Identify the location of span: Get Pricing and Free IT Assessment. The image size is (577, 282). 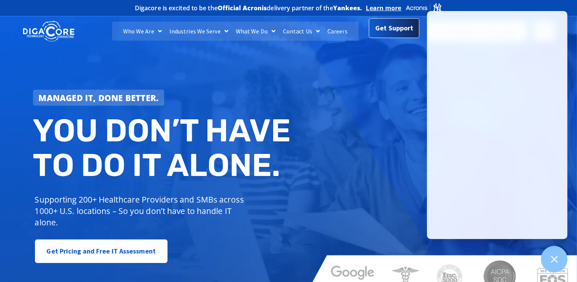
(101, 251).